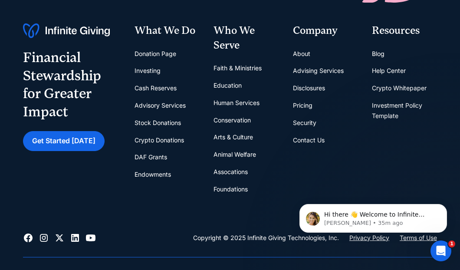 The image size is (460, 270). What do you see at coordinates (303, 106) in the screenshot?
I see `a: Pricing` at bounding box center [303, 106].